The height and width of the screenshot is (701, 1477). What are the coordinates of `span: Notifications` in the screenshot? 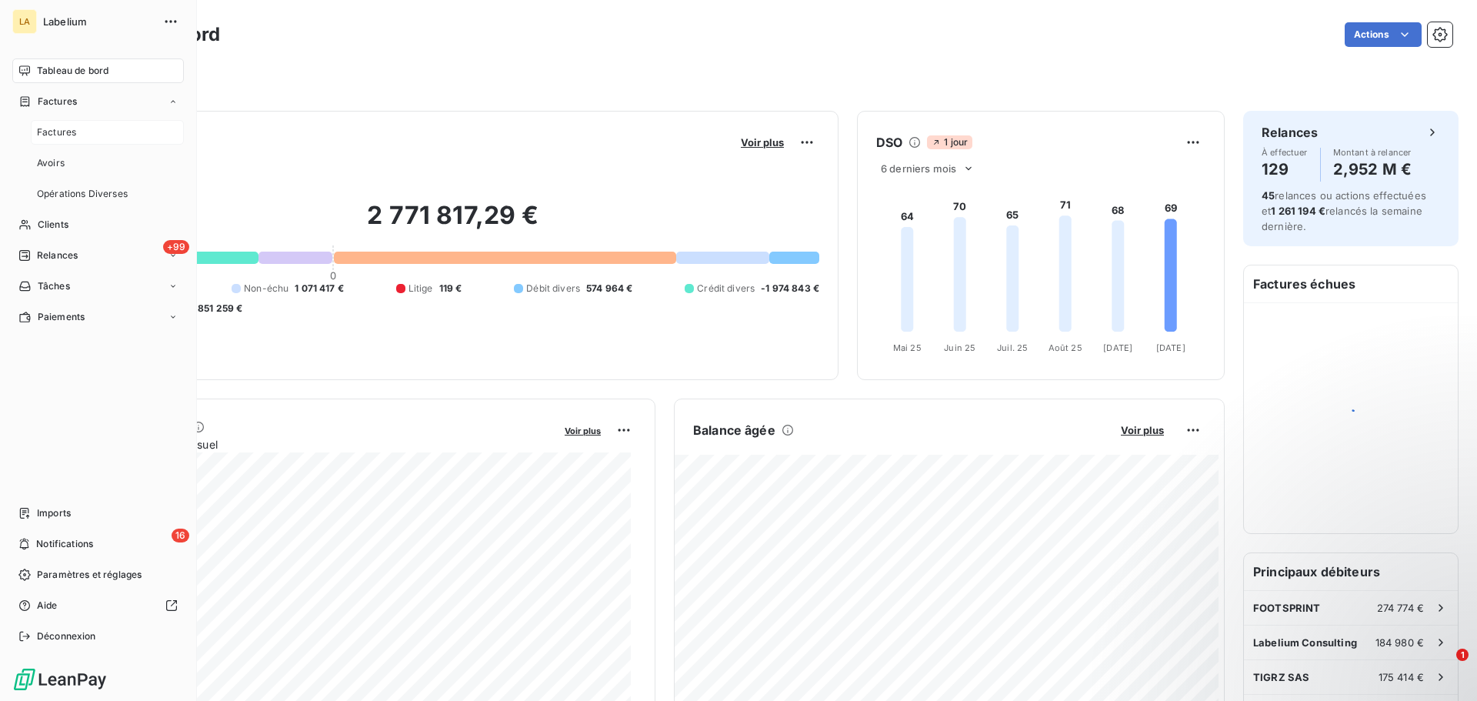 It's located at (65, 544).